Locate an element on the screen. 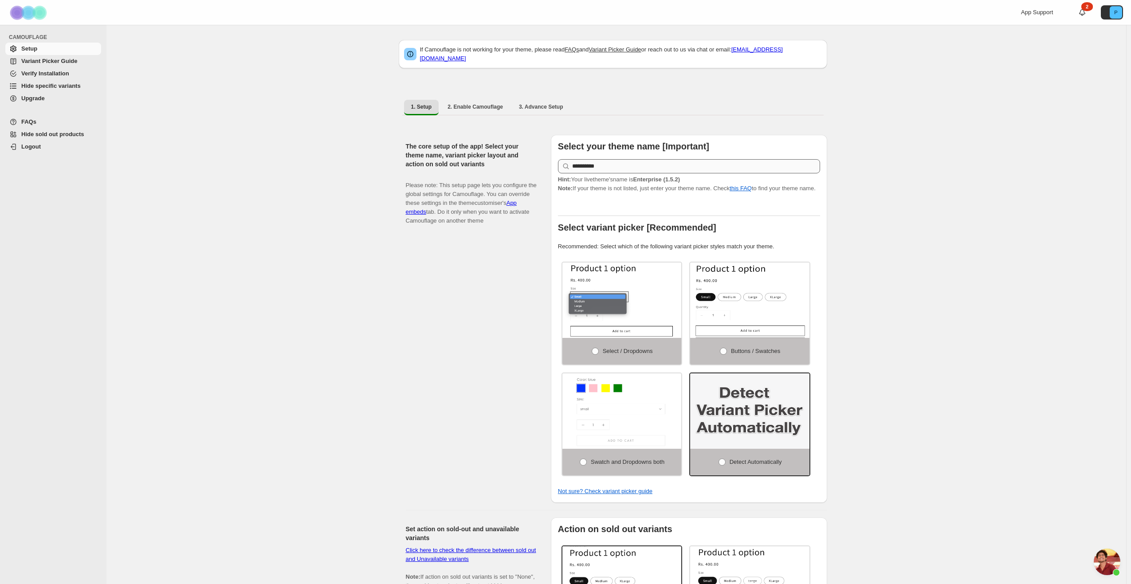 This screenshot has width=1131, height=584. span: Hide specific variants is located at coordinates (51, 86).